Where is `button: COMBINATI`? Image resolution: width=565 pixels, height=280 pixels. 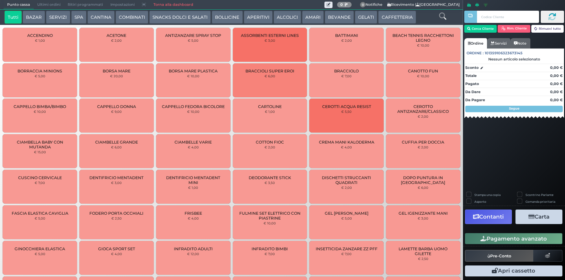
button: COMBINATI is located at coordinates (132, 17).